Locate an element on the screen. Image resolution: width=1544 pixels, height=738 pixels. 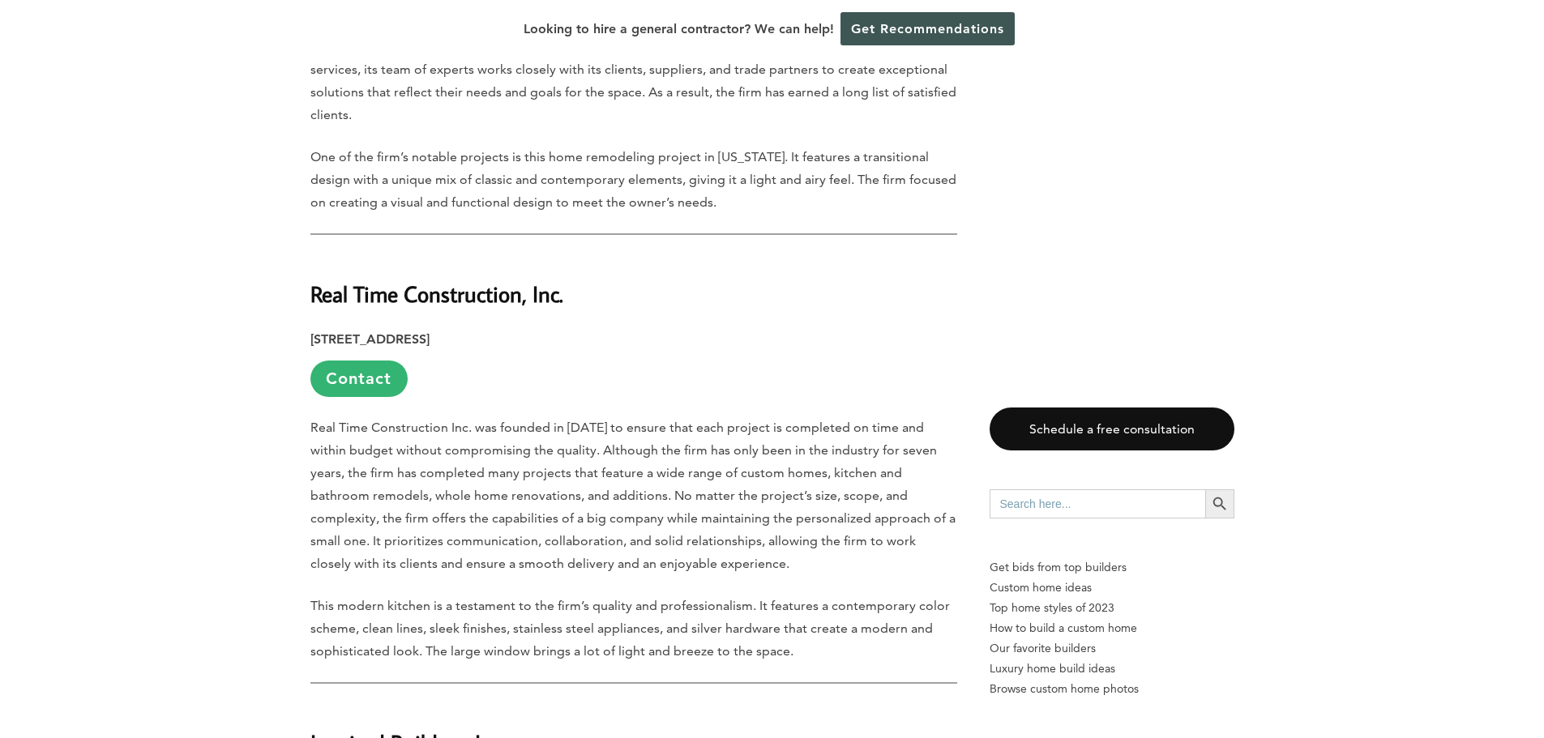
p: Top home styles of 2023 is located at coordinates (1112, 608).